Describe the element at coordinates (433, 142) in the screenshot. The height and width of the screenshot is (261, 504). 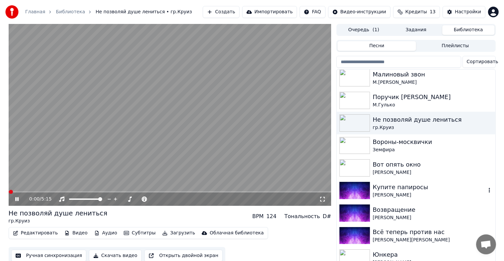
I see `div: Вороны-москвички` at that location.